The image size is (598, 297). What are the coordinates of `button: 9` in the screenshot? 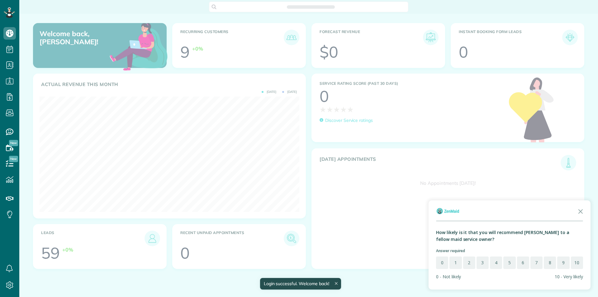 It's located at (563, 262).